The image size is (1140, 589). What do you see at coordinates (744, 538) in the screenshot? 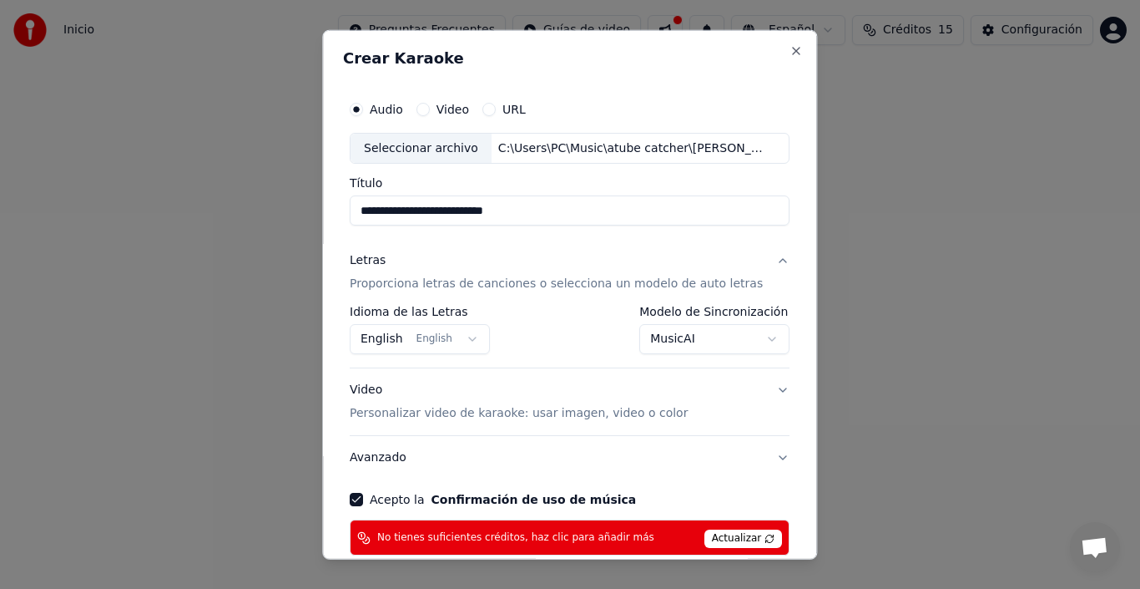
I see `span: Actualizar` at bounding box center [744, 538].